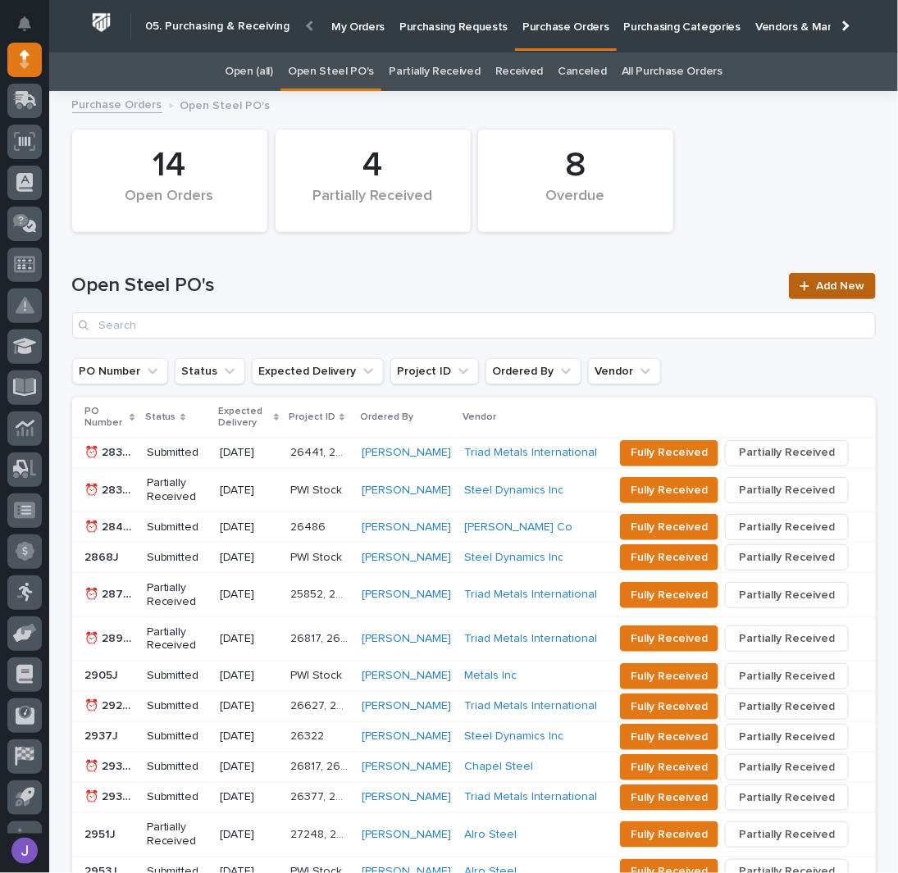  What do you see at coordinates (226, 104) in the screenshot?
I see `p: Open Steel PO's` at bounding box center [226, 104].